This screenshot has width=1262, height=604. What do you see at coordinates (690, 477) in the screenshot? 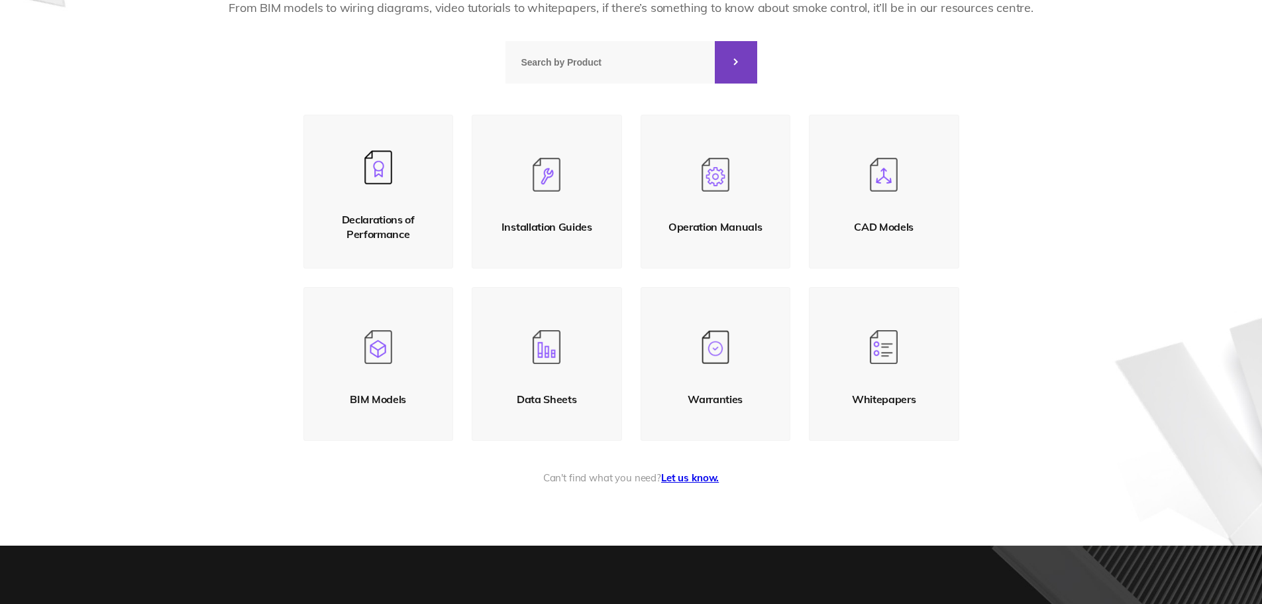
I see `a: Let us know.` at bounding box center [690, 477].